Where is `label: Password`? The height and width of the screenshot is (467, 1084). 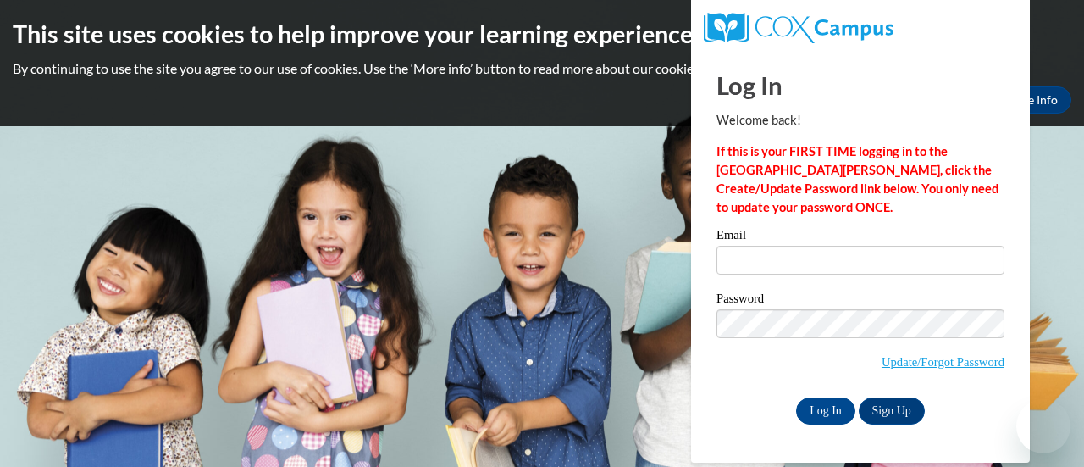
label: Password is located at coordinates (861, 301).